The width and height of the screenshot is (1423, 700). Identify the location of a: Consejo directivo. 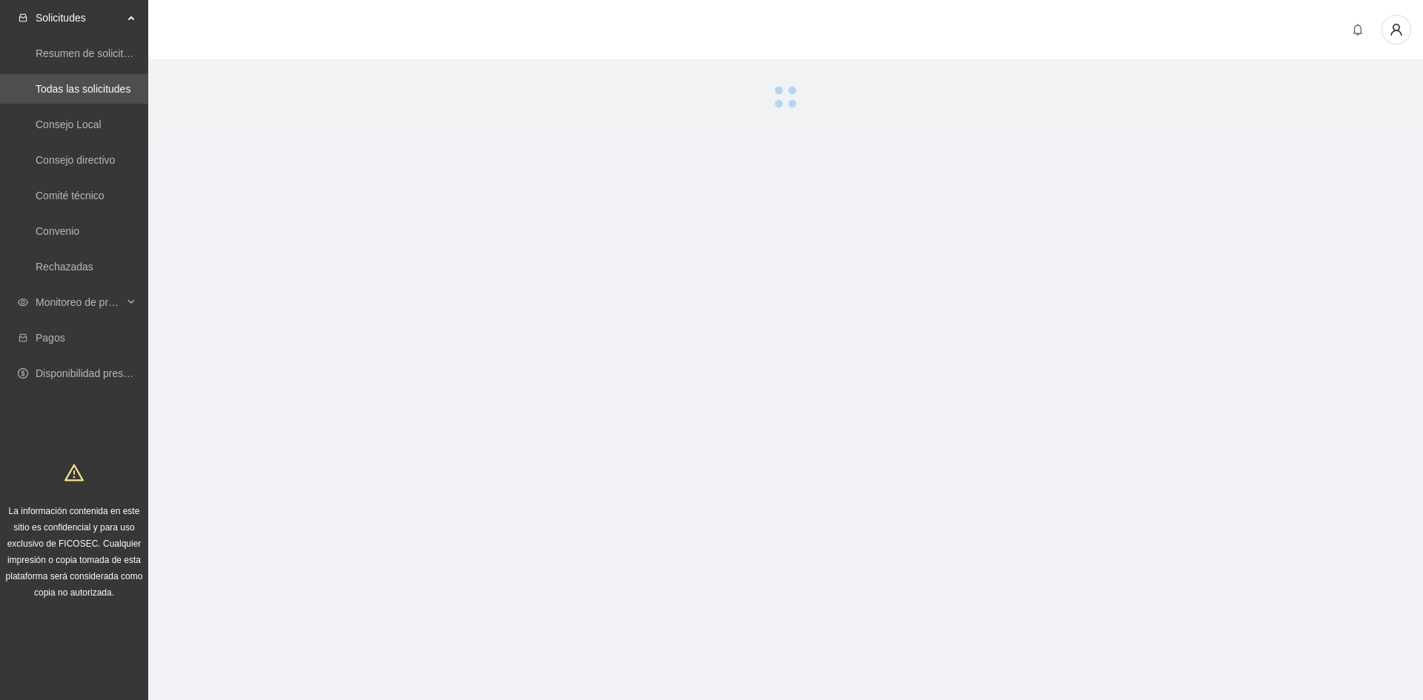
(75, 160).